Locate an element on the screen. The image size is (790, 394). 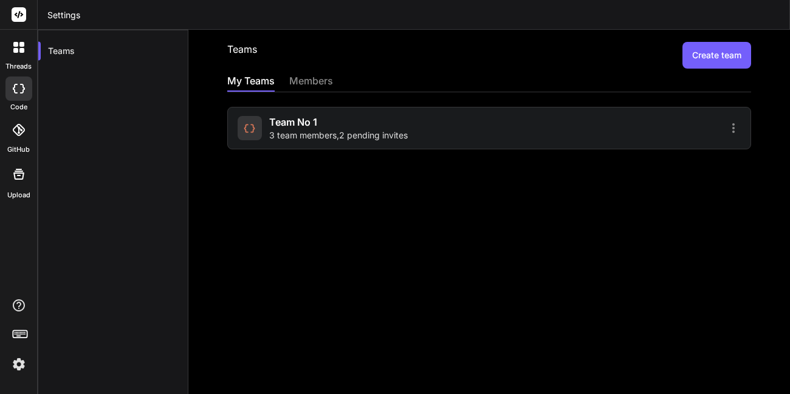
div: members is located at coordinates (311, 82).